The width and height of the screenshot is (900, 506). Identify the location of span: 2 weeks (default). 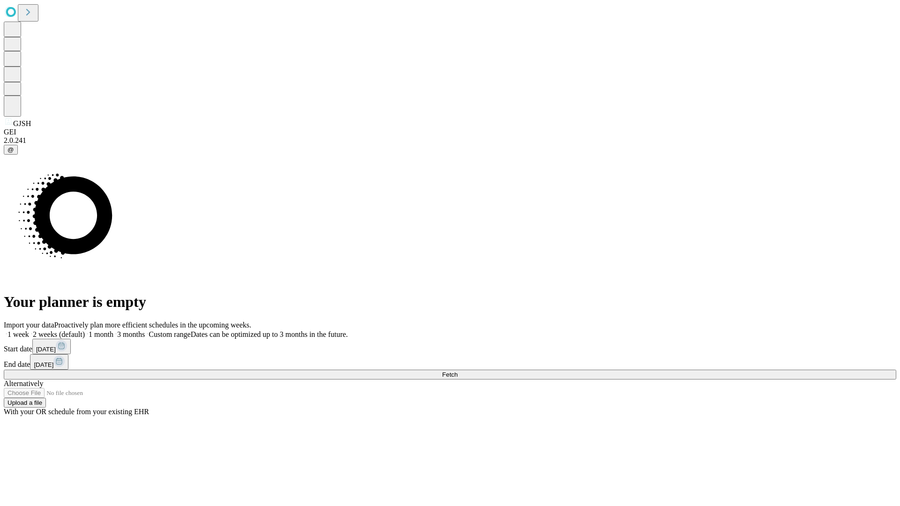
(59, 334).